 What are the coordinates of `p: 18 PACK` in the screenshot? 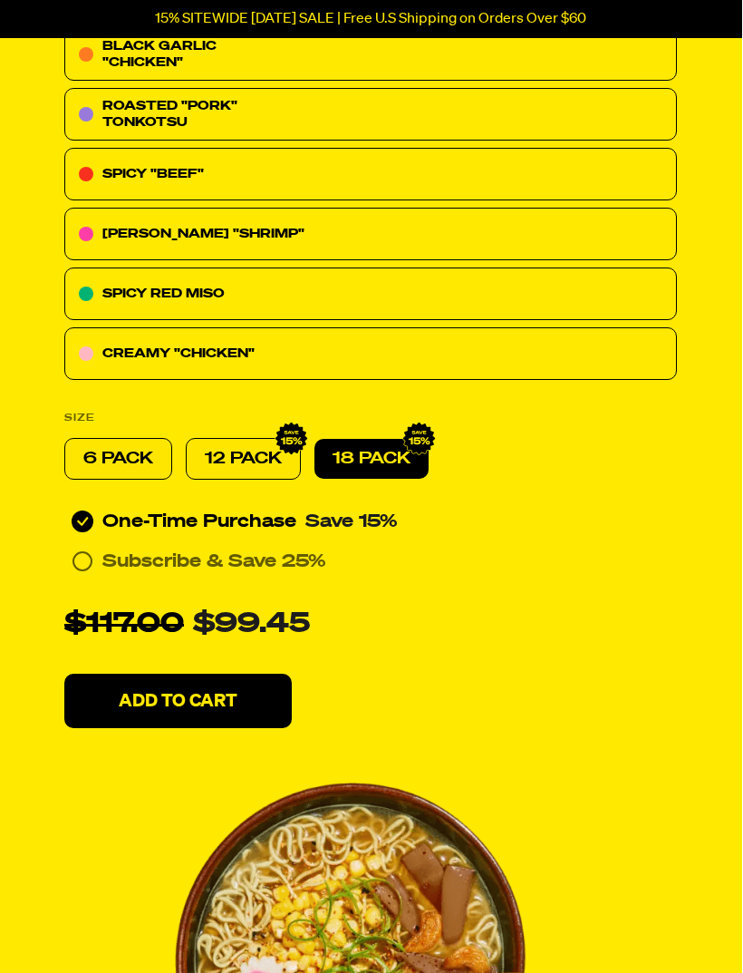 It's located at (373, 460).